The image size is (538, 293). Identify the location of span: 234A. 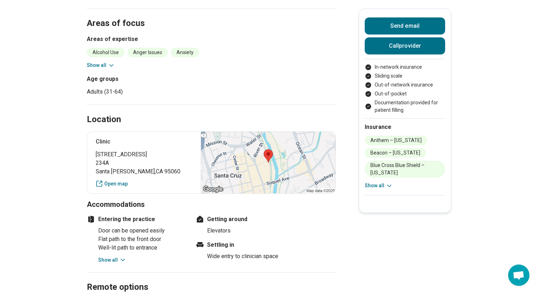
(144, 163).